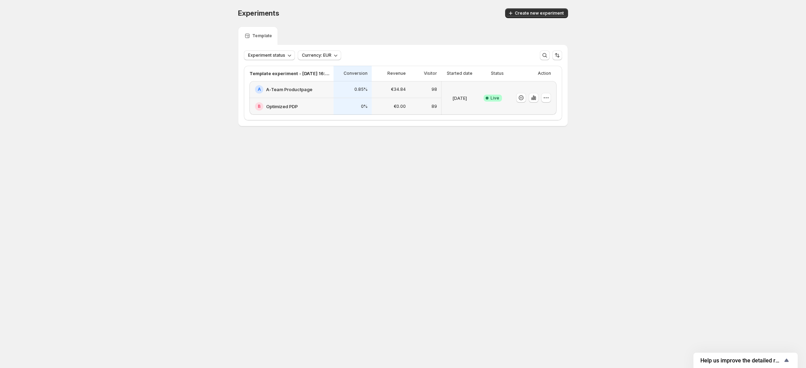  Describe the element at coordinates (430, 73) in the screenshot. I see `p: Visitor` at that location.